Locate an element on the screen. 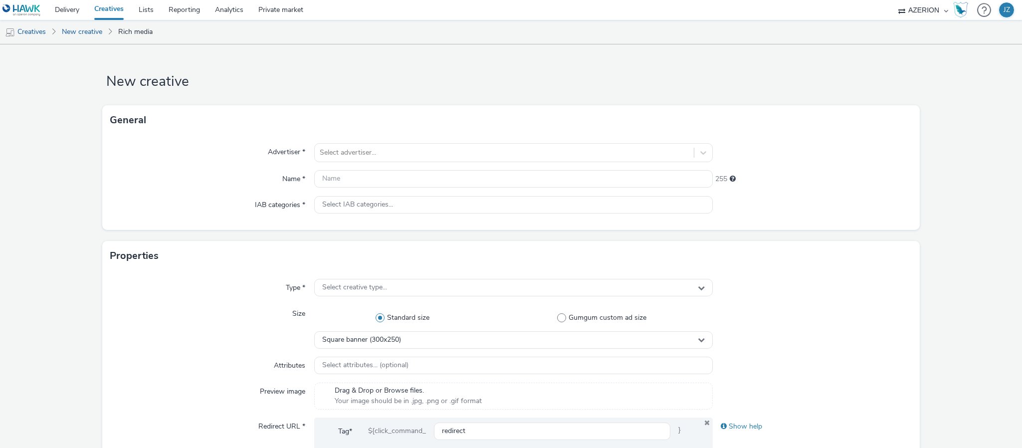 This screenshot has width=1022, height=448. a: Rich media is located at coordinates (135, 32).